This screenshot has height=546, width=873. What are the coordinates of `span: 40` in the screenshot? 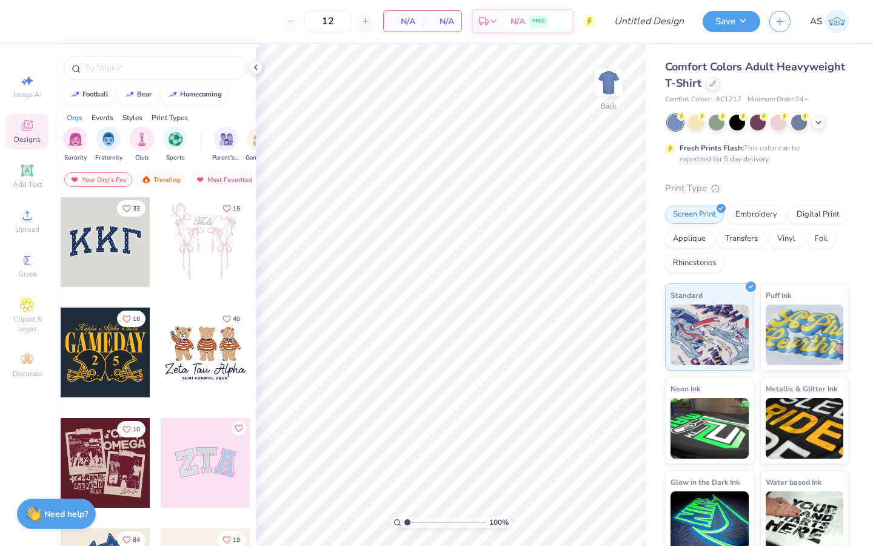 It's located at (236, 319).